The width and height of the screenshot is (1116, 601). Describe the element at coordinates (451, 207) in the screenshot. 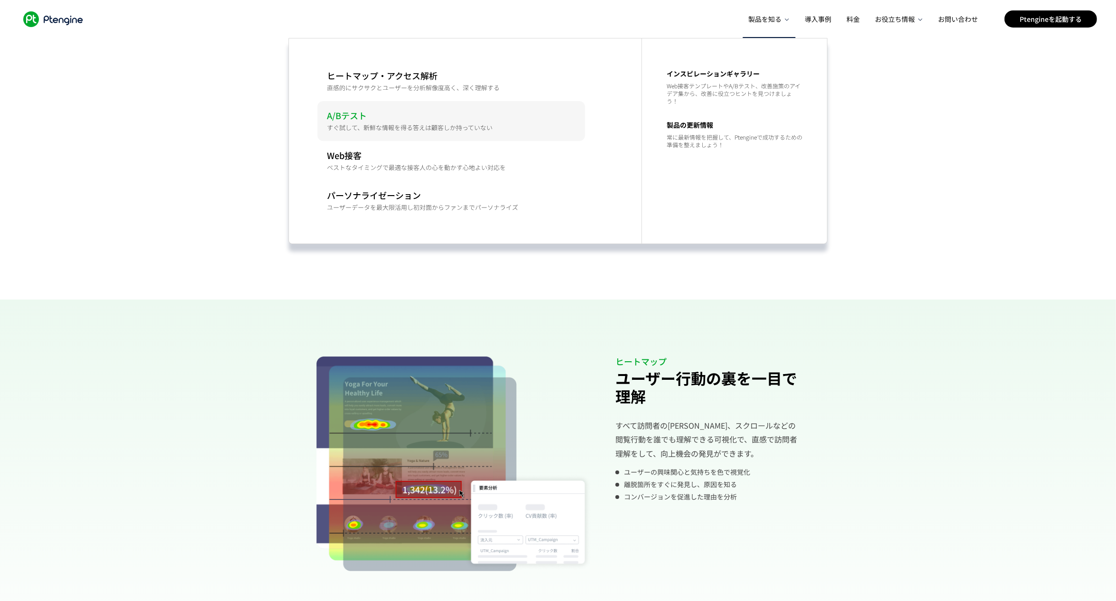

I see `p: ユーザーデータを最大限活用し初対面からファンまでパーソナライズ` at that location.